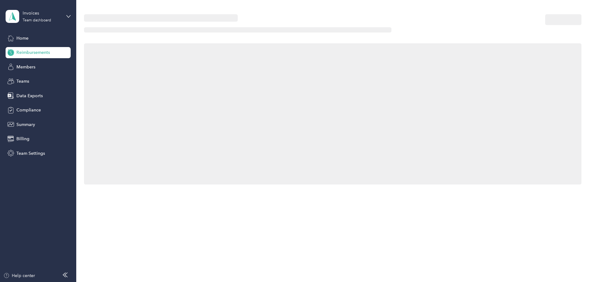  I want to click on span: Compliance, so click(29, 110).